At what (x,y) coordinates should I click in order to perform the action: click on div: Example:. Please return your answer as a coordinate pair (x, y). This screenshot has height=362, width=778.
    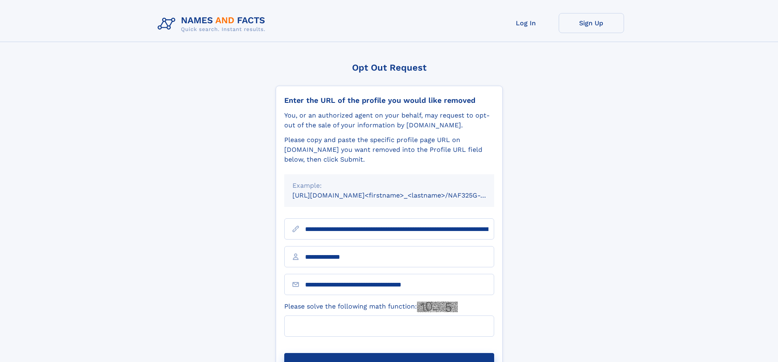
    Looking at the image, I should click on (389, 186).